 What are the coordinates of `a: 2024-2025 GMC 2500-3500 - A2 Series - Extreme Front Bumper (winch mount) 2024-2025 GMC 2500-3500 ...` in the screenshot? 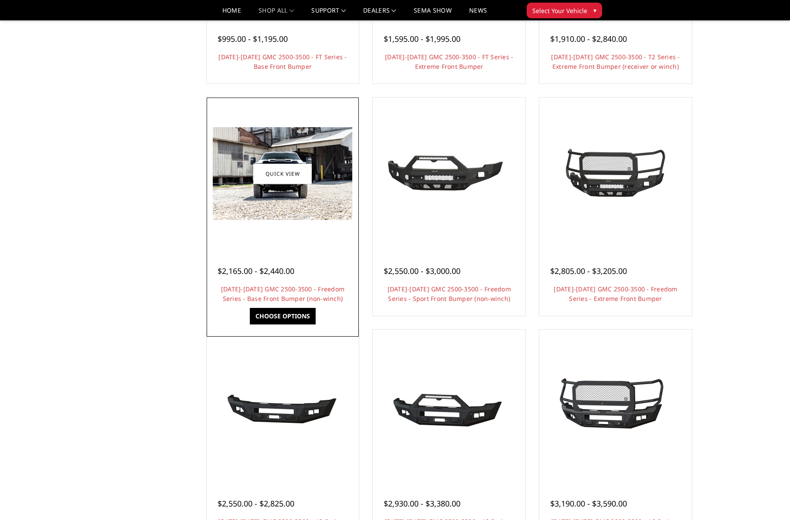 It's located at (616, 406).